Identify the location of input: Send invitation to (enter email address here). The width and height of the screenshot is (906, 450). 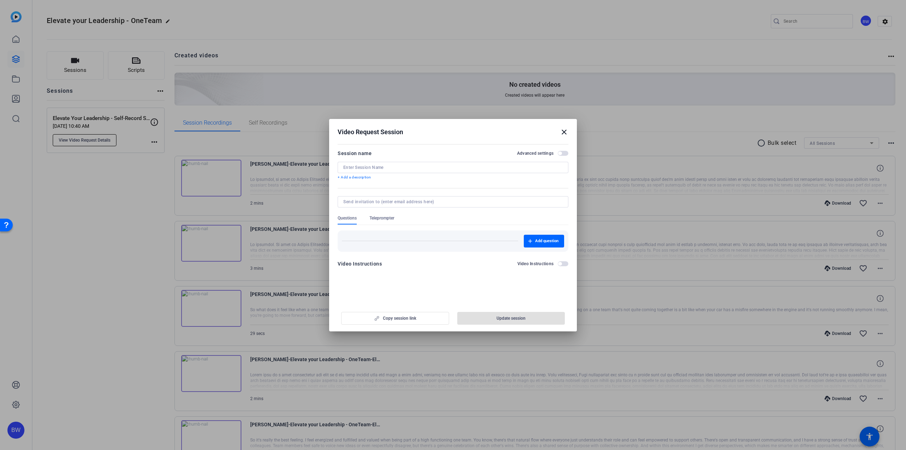
(452, 202).